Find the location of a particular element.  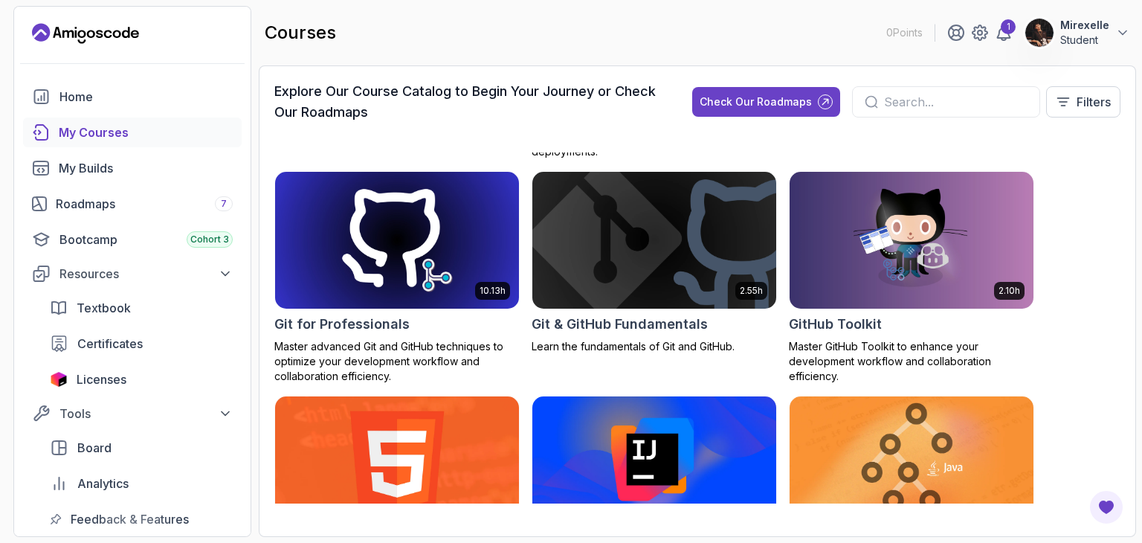

a: textbook is located at coordinates (141, 308).